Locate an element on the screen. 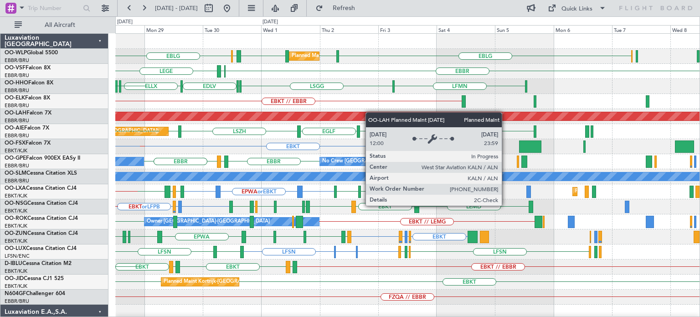  a: OO-HHOFalcon 8X is located at coordinates (29, 83).